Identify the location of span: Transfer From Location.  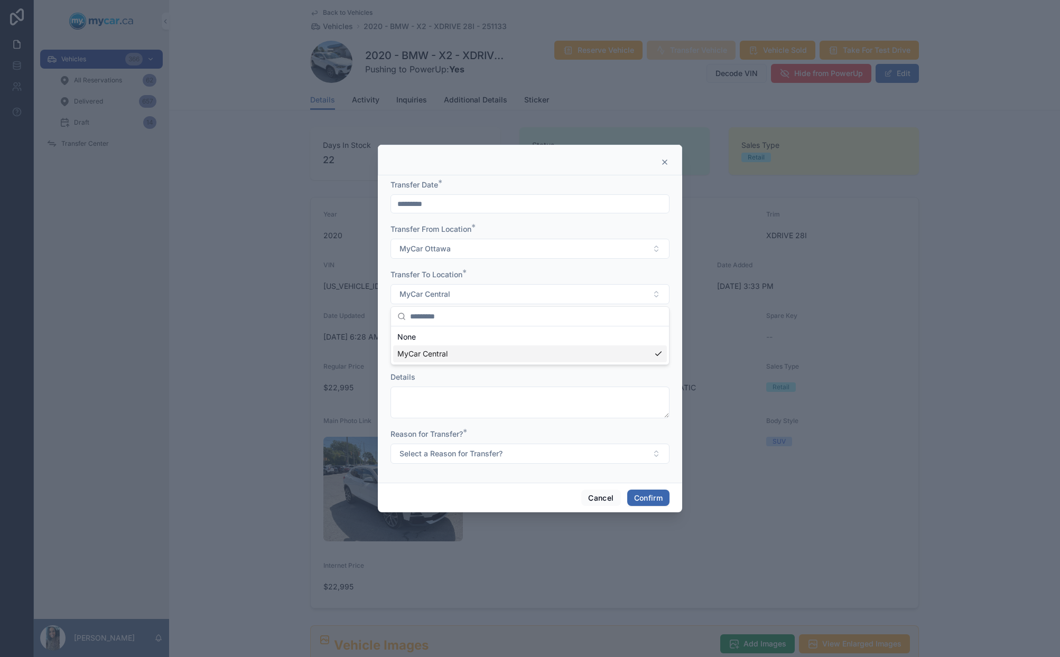
(431, 229).